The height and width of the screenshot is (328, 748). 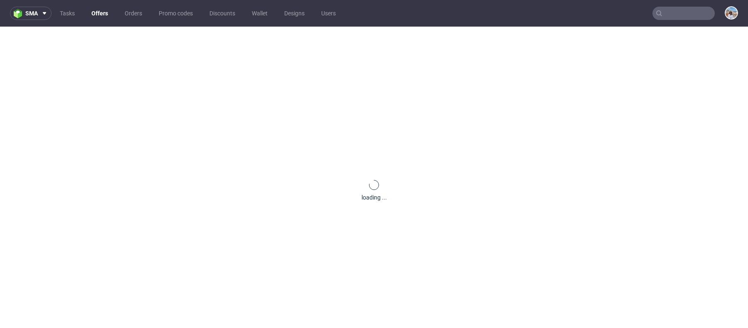 What do you see at coordinates (31, 13) in the screenshot?
I see `button: sma` at bounding box center [31, 13].